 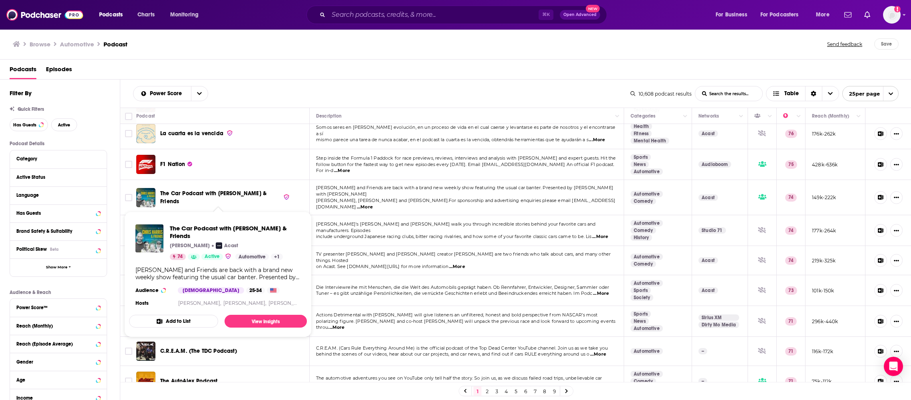 I want to click on span: Die Interviewreihe mit Menschen, die die Welt des Automobils geprägt haben. Ob Rennfahrer, Entwic..., so click(x=462, y=287).